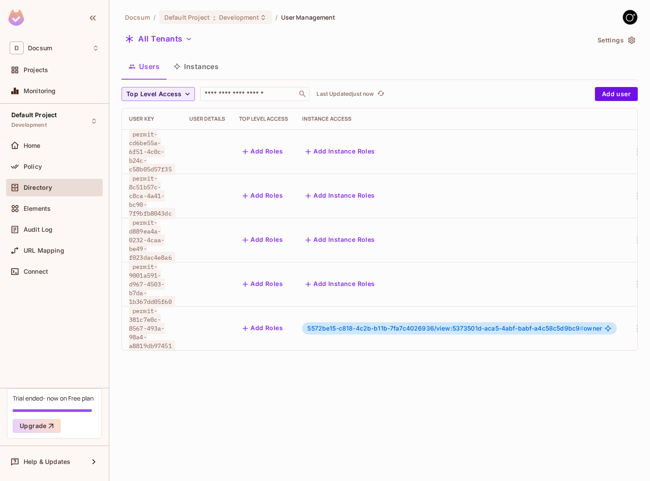 Image resolution: width=650 pixels, height=481 pixels. What do you see at coordinates (38, 229) in the screenshot?
I see `span: Audit Log` at bounding box center [38, 229].